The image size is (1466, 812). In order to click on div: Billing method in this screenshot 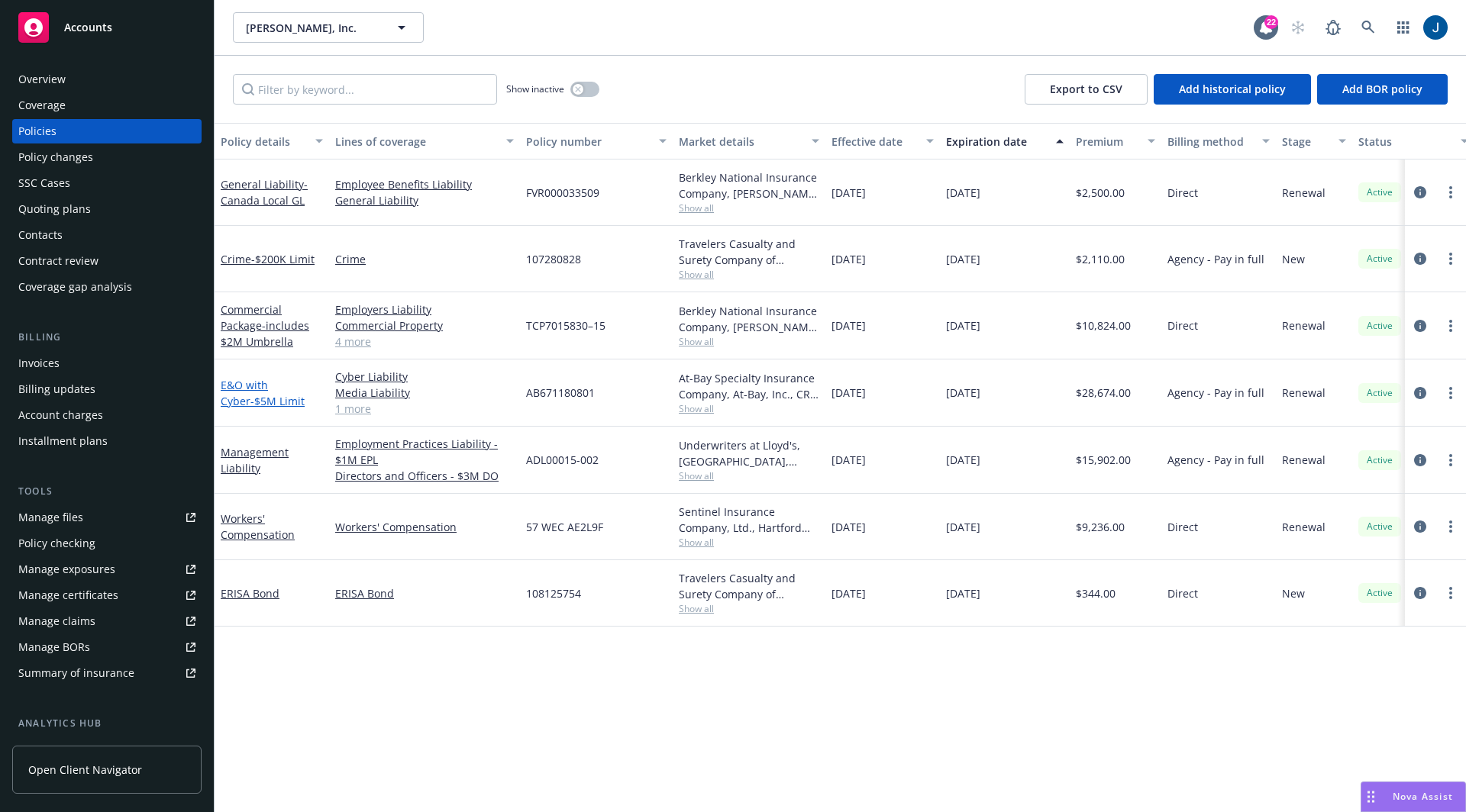, I will do `click(1211, 141)`.